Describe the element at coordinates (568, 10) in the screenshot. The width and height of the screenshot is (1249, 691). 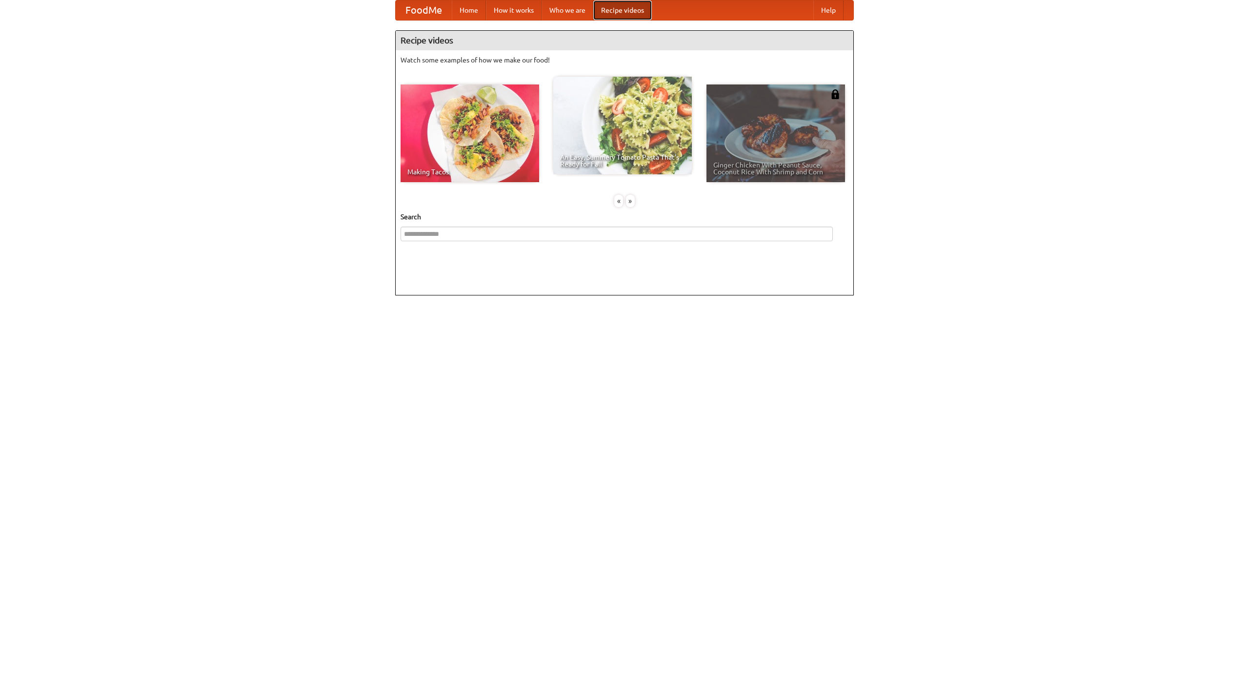
I see `a: Who we are` at that location.